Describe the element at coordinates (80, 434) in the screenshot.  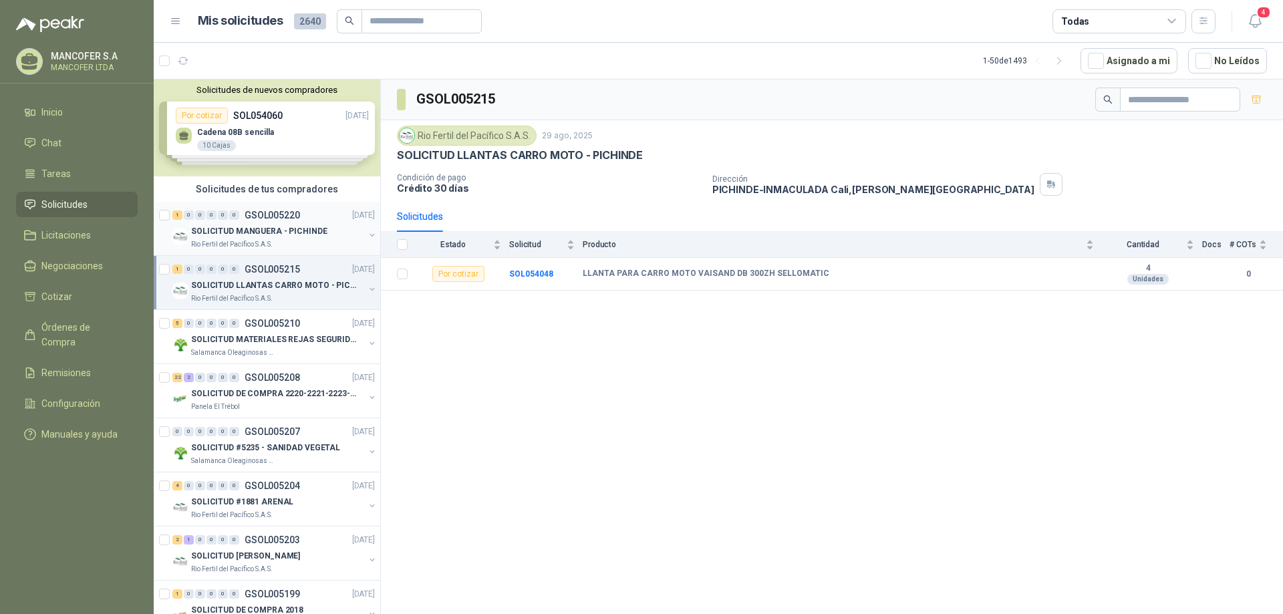
I see `span: Manuales y ayuda` at that location.